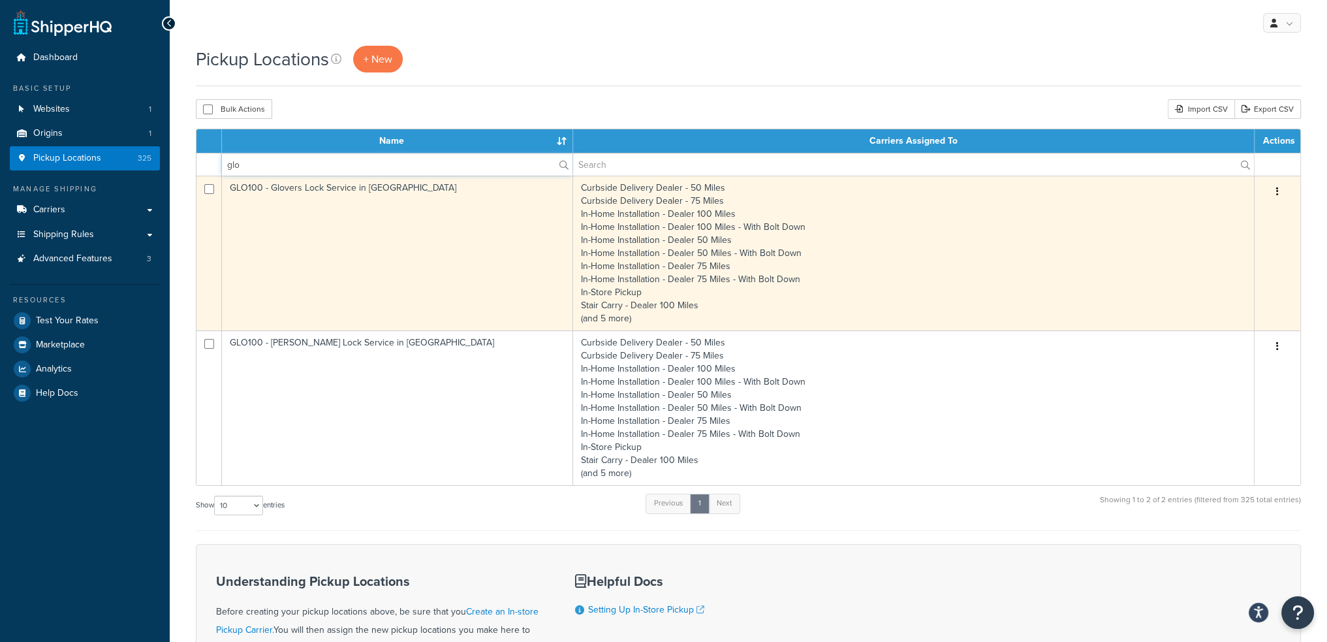  What do you see at coordinates (914, 141) in the screenshot?
I see `th: Carriers Assigned To` at bounding box center [914, 141].